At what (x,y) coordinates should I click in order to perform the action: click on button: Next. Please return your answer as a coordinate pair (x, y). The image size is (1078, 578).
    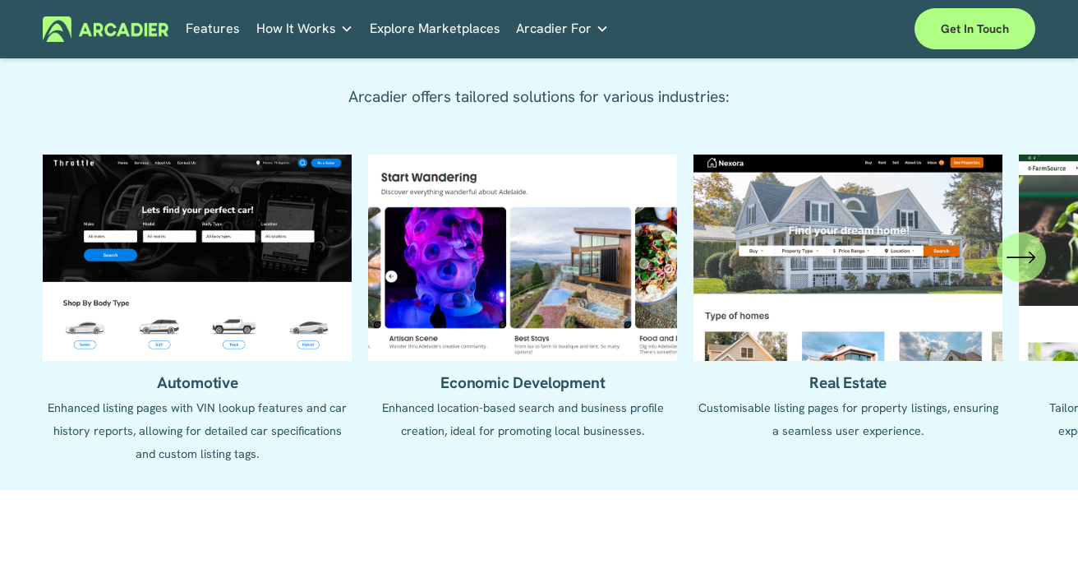
    Looking at the image, I should click on (1021, 257).